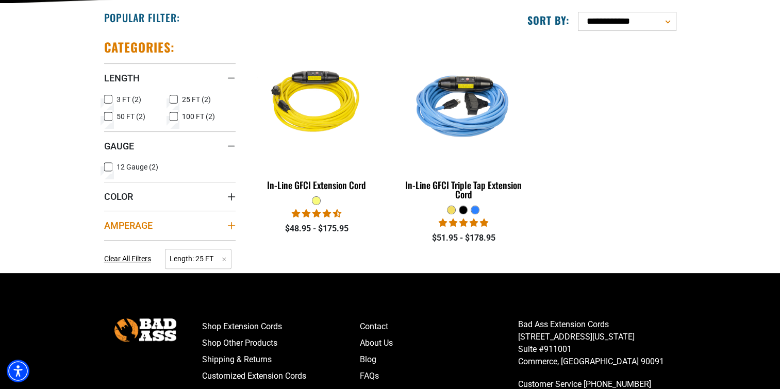 This screenshot has height=389, width=780. Describe the element at coordinates (463, 223) in the screenshot. I see `span: 5.00 stars` at that location.